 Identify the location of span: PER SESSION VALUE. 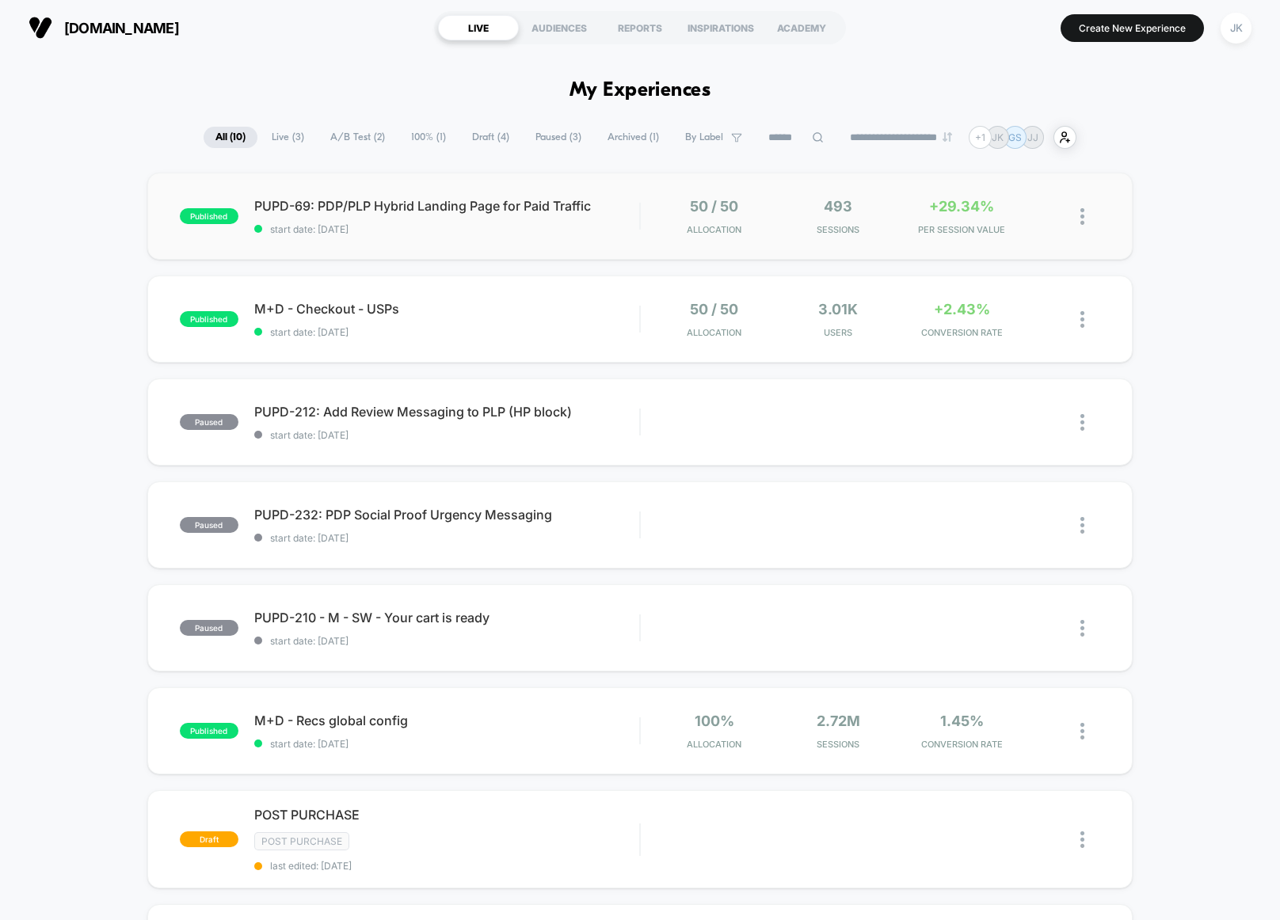
(962, 230).